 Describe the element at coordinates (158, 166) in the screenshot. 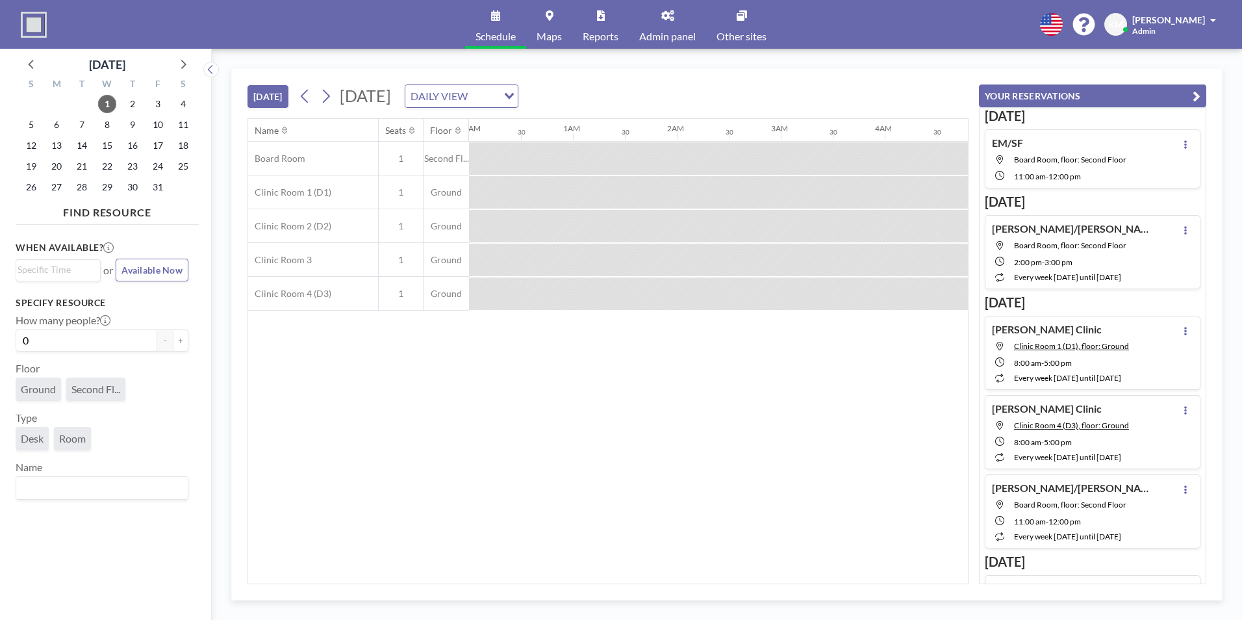

I see `span: Friday, October 24, 2025` at that location.